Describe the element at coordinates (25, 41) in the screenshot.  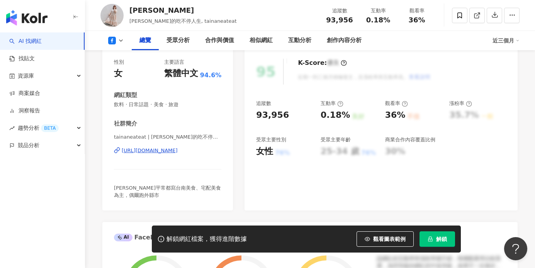
I see `a: searchAI 找網紅` at that location.